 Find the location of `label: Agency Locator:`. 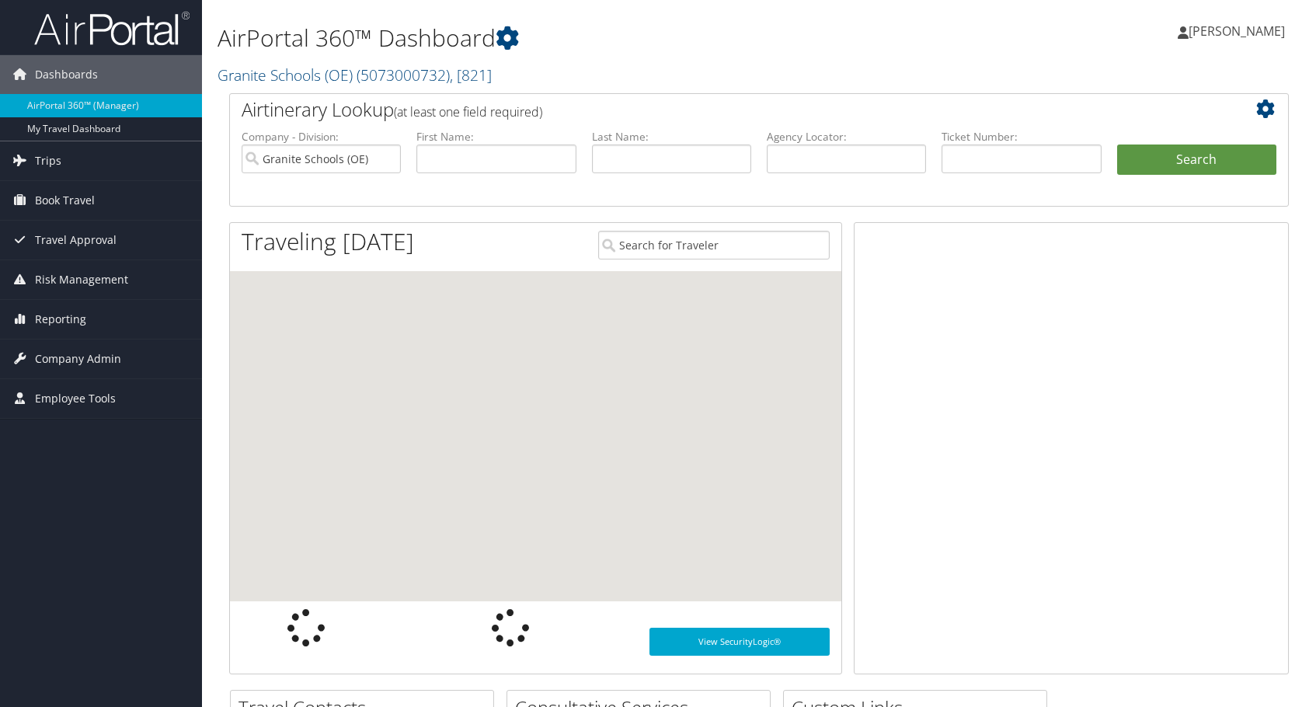

label: Agency Locator: is located at coordinates (846, 137).